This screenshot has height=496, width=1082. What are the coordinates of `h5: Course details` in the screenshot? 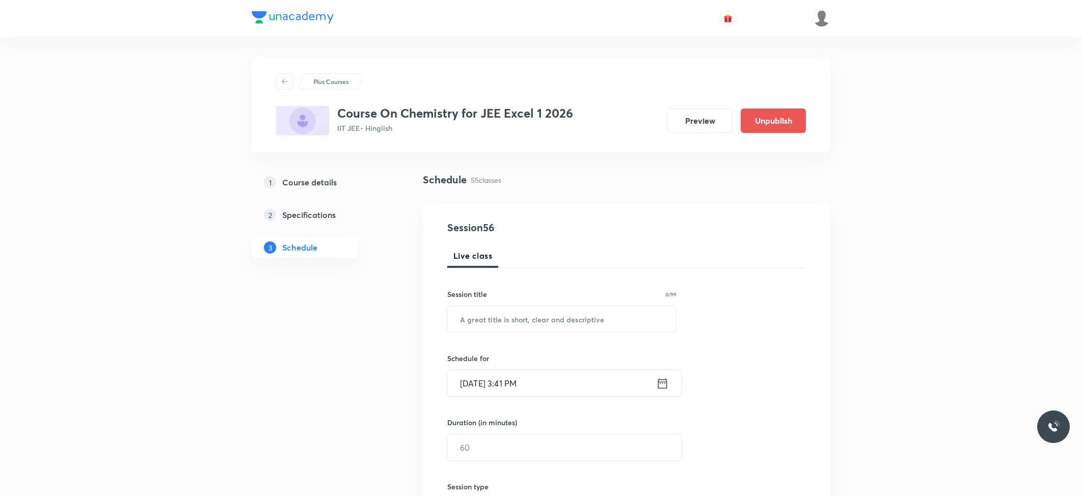 It's located at (309, 182).